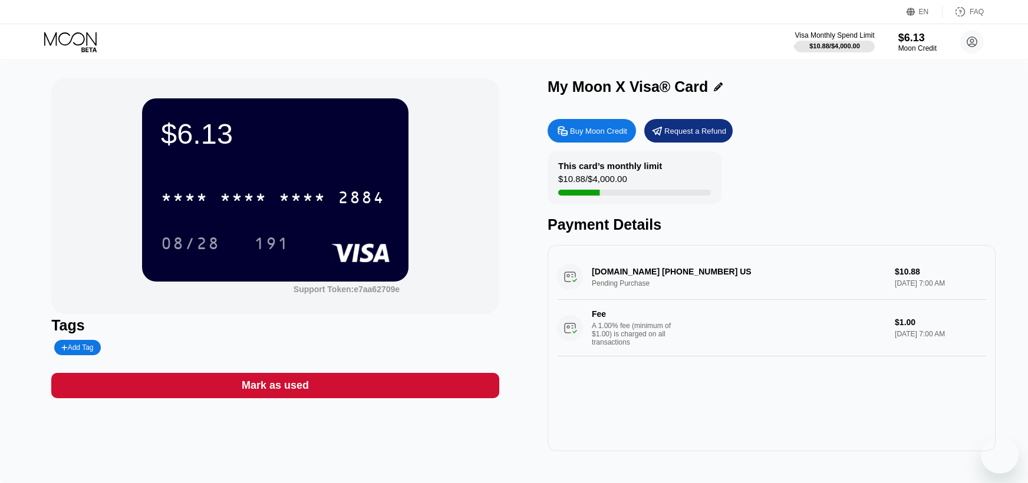 The width and height of the screenshot is (1028, 483). What do you see at coordinates (834, 42) in the screenshot?
I see `div: Visa Monthly Spend Limit$10.88/$4,000.00` at bounding box center [834, 42].